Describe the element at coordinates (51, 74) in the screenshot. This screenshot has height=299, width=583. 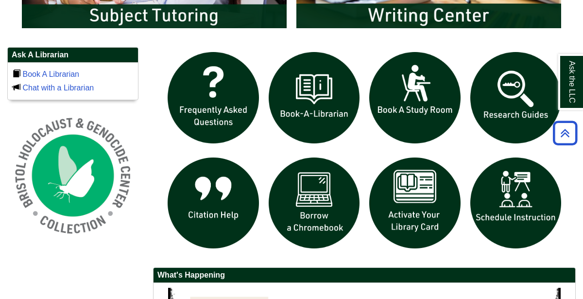
I see `a: Book A Librarian` at that location.